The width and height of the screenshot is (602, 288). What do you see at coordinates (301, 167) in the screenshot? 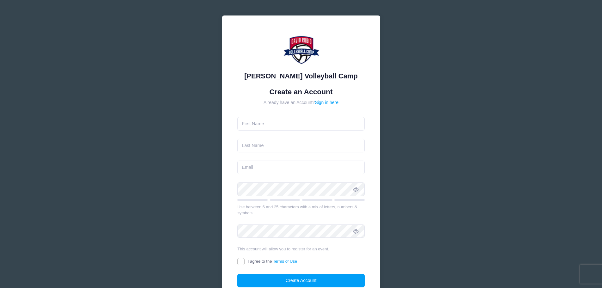
I see `input: Email` at bounding box center [301, 167].